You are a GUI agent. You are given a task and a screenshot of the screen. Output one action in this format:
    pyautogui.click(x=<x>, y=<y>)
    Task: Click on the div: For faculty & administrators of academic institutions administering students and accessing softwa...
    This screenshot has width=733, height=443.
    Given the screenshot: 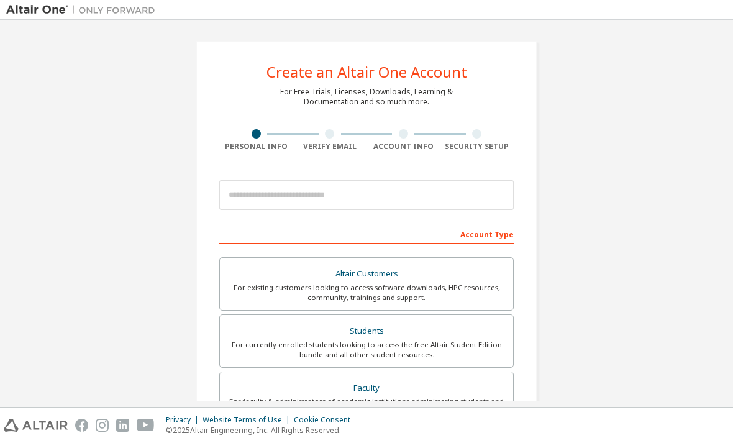 What is the action you would take?
    pyautogui.click(x=366, y=406)
    